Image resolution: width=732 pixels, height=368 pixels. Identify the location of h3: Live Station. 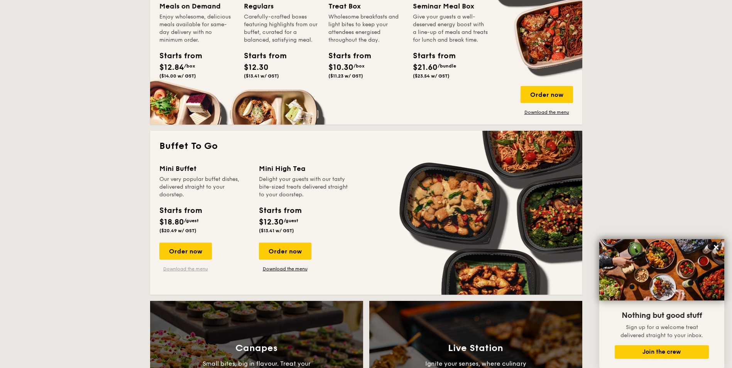
(476, 349).